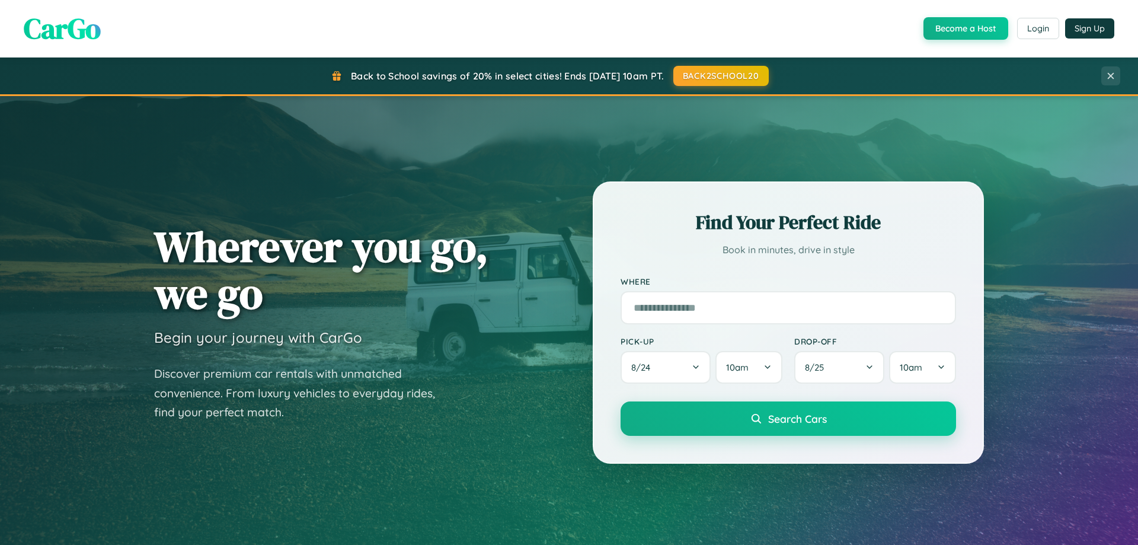  What do you see at coordinates (1090, 28) in the screenshot?
I see `button: Sign Up` at bounding box center [1090, 28].